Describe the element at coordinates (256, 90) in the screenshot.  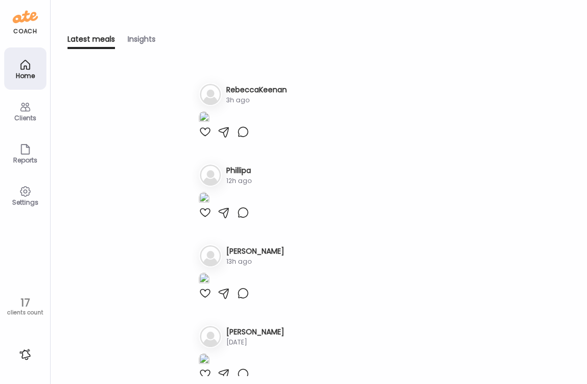
I see `h3: RebeccaKeenan` at that location.